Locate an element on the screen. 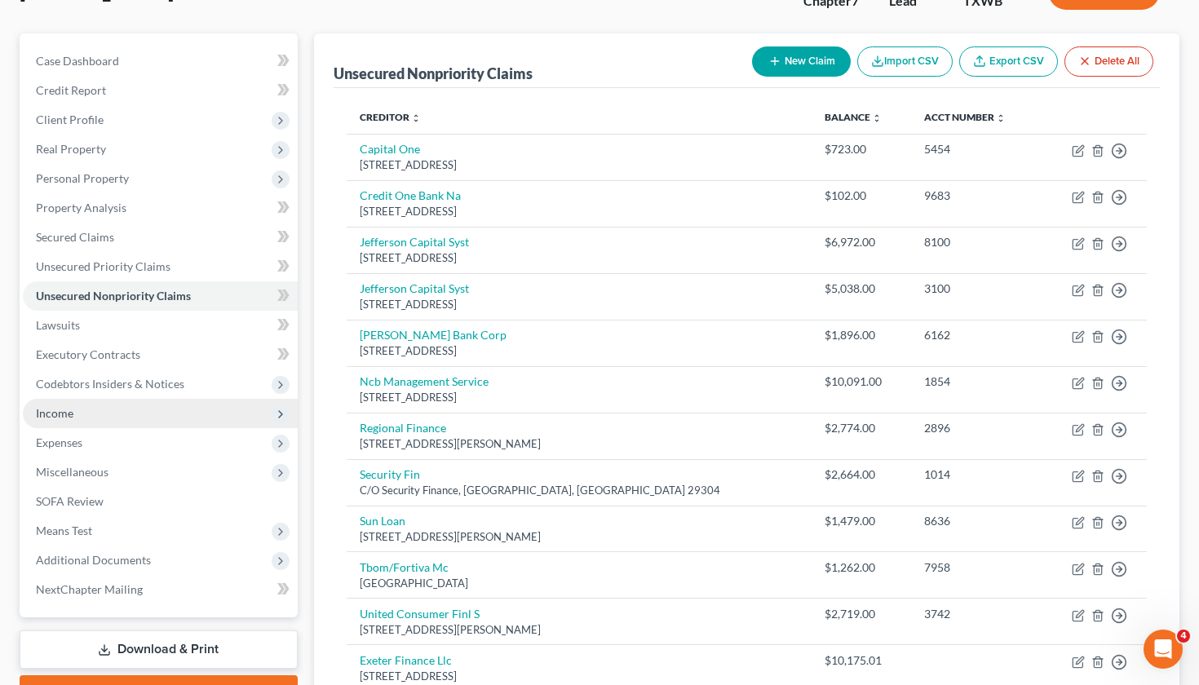 This screenshot has width=1199, height=685. button: New Claim is located at coordinates (801, 61).